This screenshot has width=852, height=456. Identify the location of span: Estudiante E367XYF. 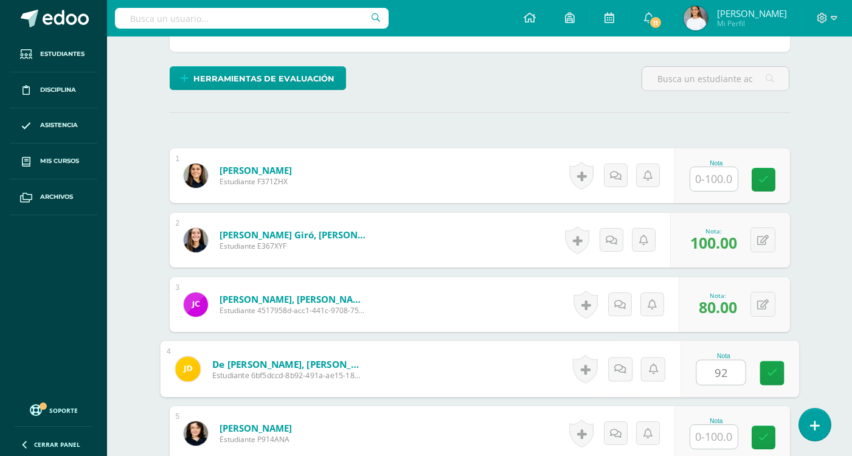
(292, 246).